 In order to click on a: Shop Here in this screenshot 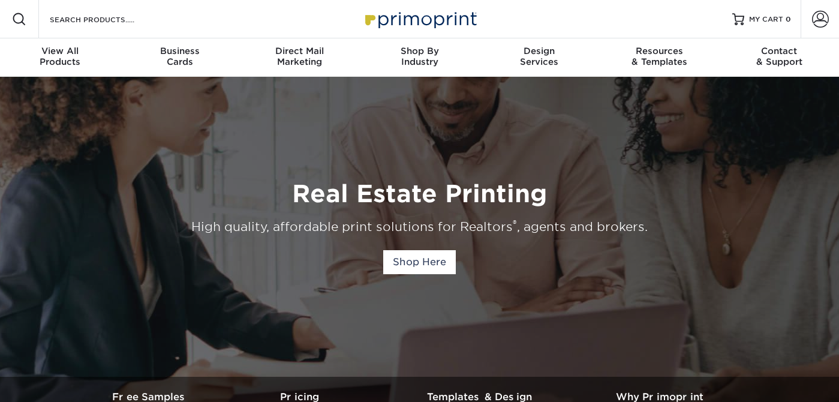, I will do `click(419, 262)`.